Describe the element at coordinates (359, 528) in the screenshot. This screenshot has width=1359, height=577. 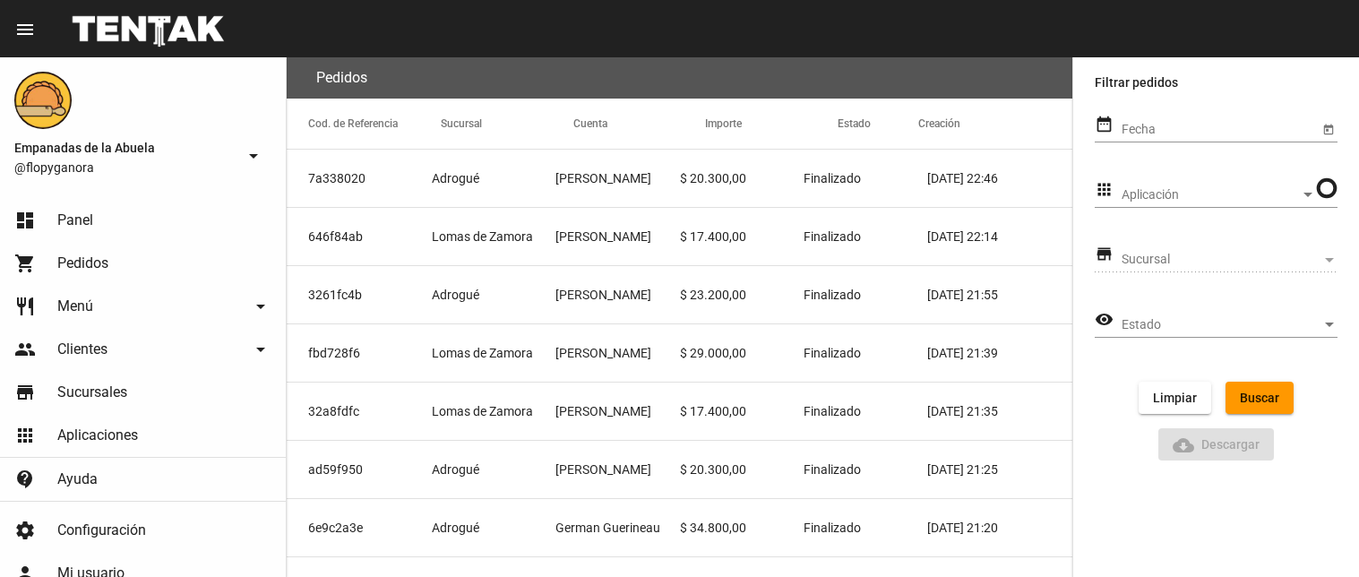
I see `mat-cell: 6e9c2a3e` at that location.